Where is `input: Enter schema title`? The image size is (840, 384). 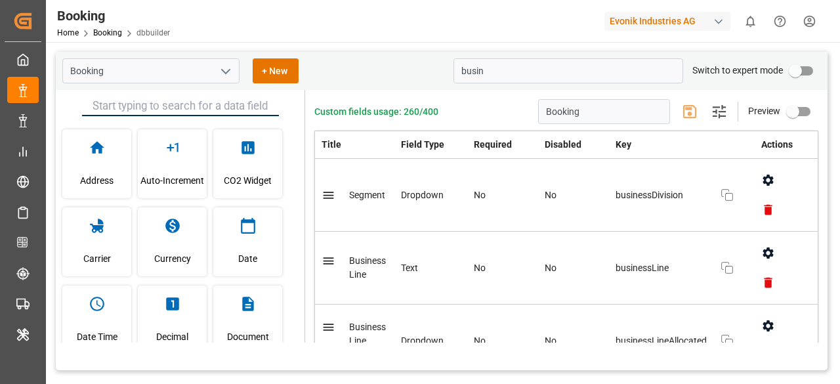 input: Enter schema title is located at coordinates (603, 112).